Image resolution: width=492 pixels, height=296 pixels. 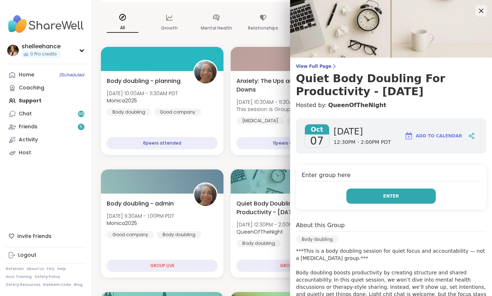 I want to click on div: Friends, so click(x=28, y=127).